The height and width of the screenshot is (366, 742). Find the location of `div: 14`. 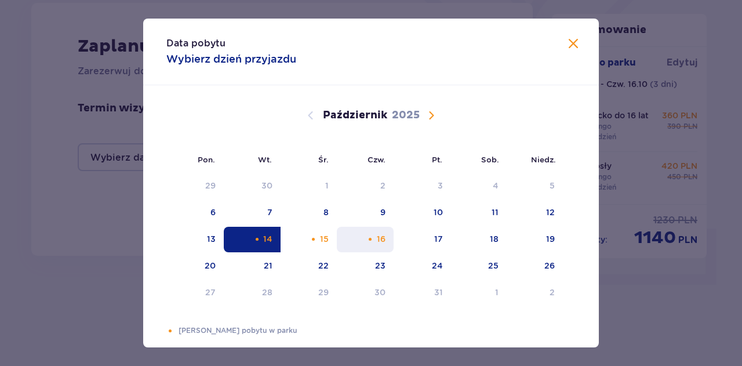

div: 14 is located at coordinates (268, 239).